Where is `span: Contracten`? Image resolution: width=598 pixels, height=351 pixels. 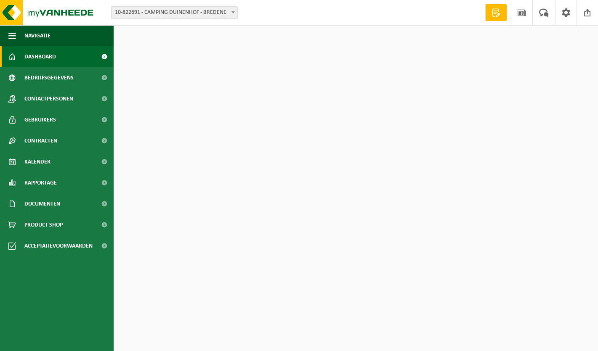 span: Contracten is located at coordinates (41, 141).